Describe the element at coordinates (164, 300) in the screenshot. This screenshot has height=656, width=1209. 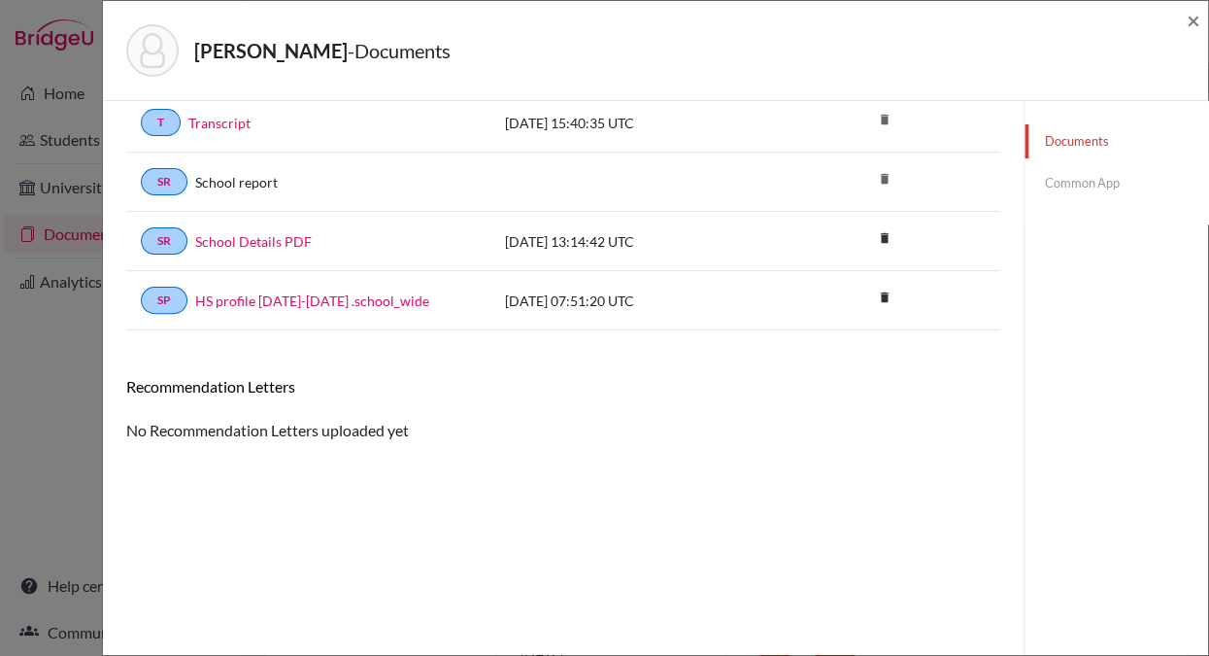
I see `a: SP` at that location.